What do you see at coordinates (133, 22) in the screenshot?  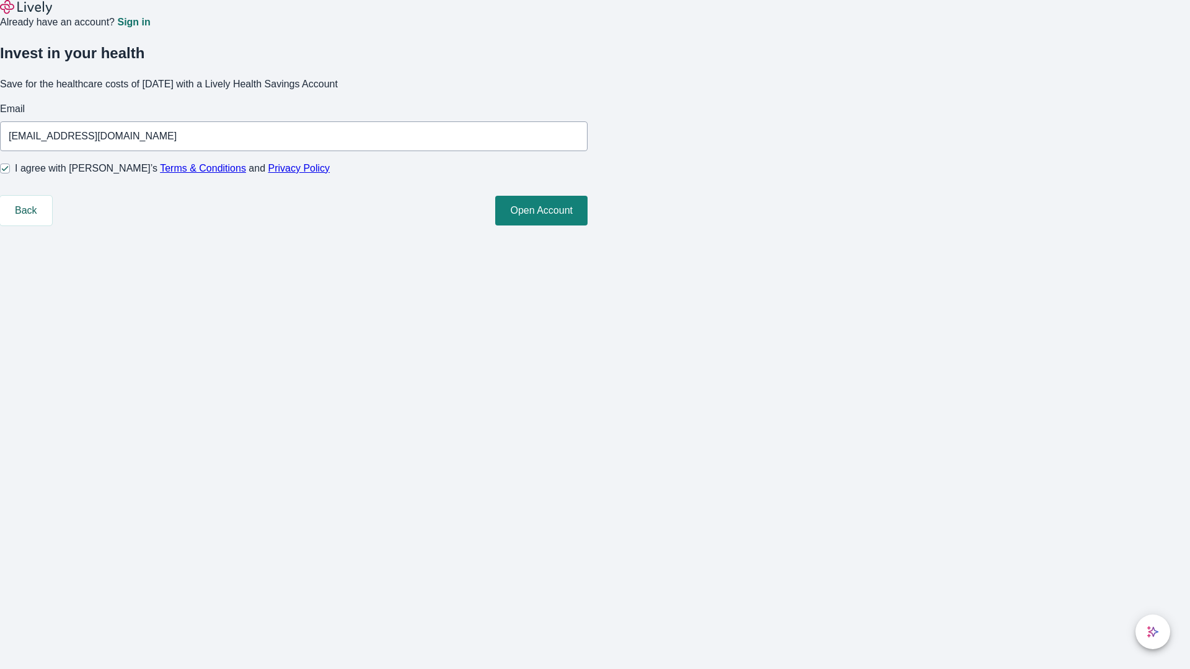 I see `a: Sign in` at bounding box center [133, 22].